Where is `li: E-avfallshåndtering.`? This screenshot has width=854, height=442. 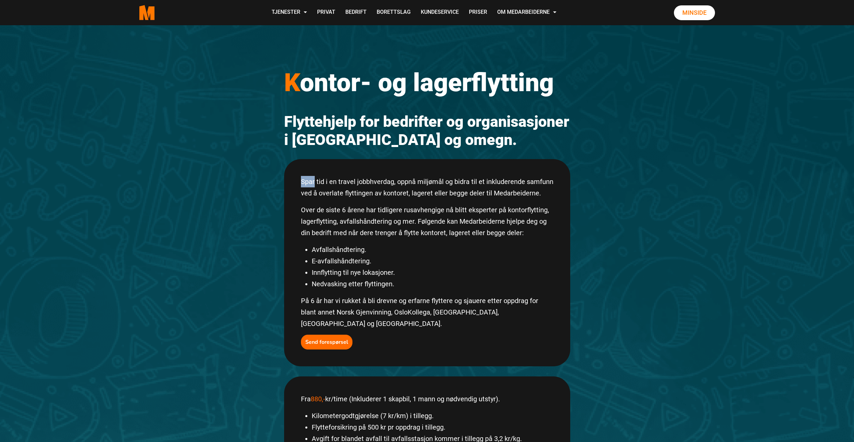 li: E-avfallshåndtering. is located at coordinates (432, 261).